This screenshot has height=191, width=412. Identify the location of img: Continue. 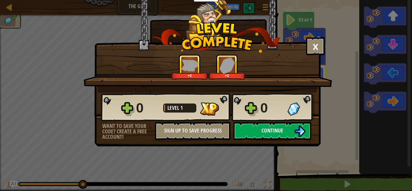
(300, 131).